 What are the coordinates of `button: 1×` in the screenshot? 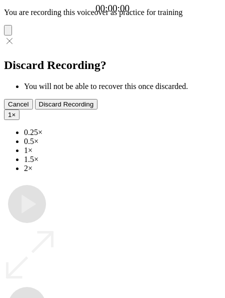 It's located at (12, 115).